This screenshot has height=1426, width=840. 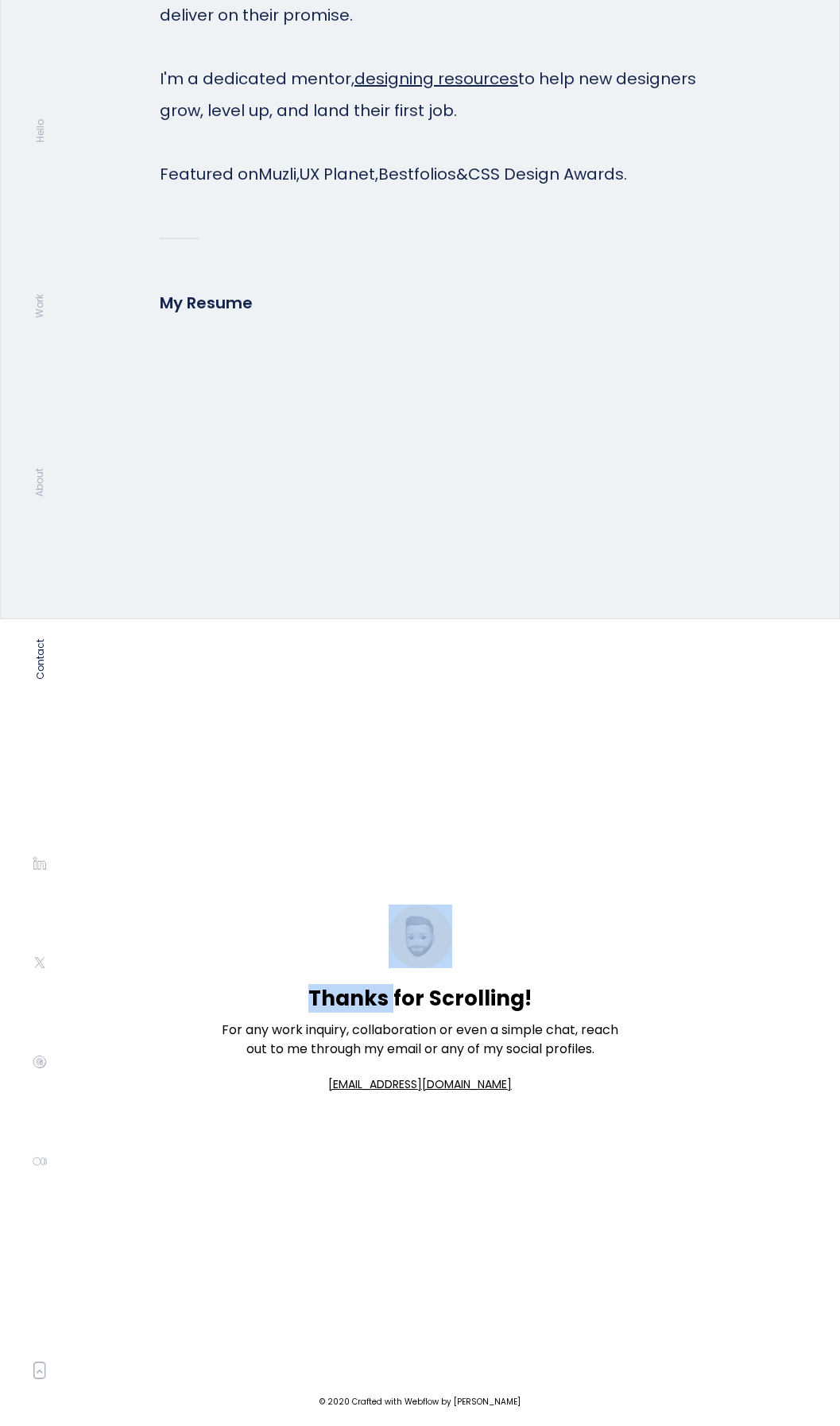 What do you see at coordinates (40, 306) in the screenshot?
I see `a: Work` at bounding box center [40, 306].